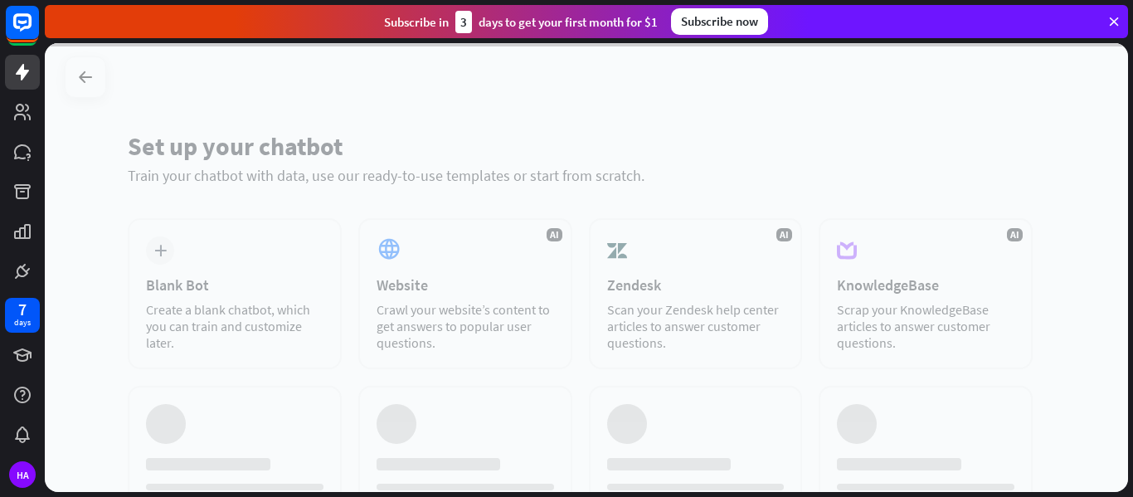 The width and height of the screenshot is (1133, 497). I want to click on div: HA, so click(22, 475).